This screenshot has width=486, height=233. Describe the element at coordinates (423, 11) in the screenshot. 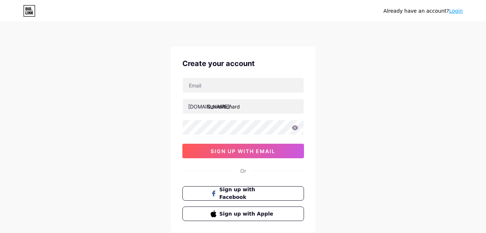

I see `div: Already have an account?` at that location.